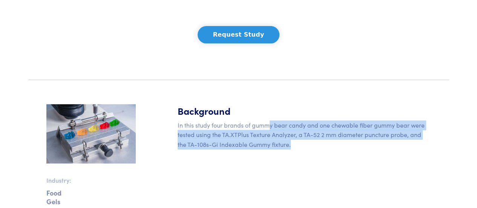  I want to click on p: Gels, so click(91, 201).